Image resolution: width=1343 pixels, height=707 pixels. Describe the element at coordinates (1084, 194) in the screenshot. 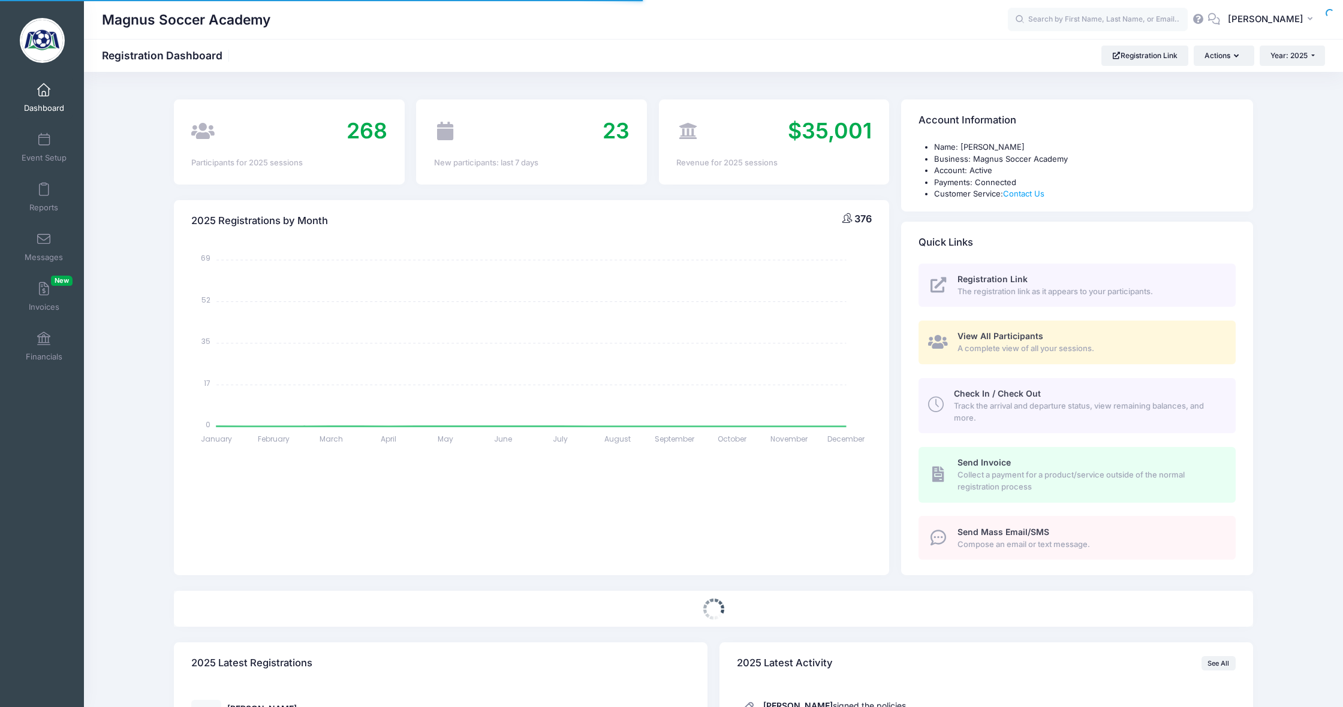

I see `li: Customer Service:` at that location.